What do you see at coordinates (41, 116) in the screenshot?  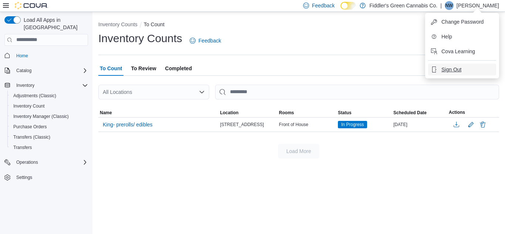 I see `a: Inventory Manager (Classic)` at bounding box center [41, 116].